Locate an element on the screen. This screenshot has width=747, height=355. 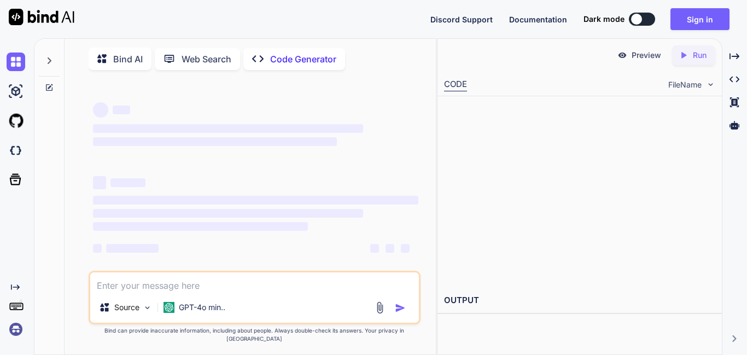
span: FileName is located at coordinates (684, 85).